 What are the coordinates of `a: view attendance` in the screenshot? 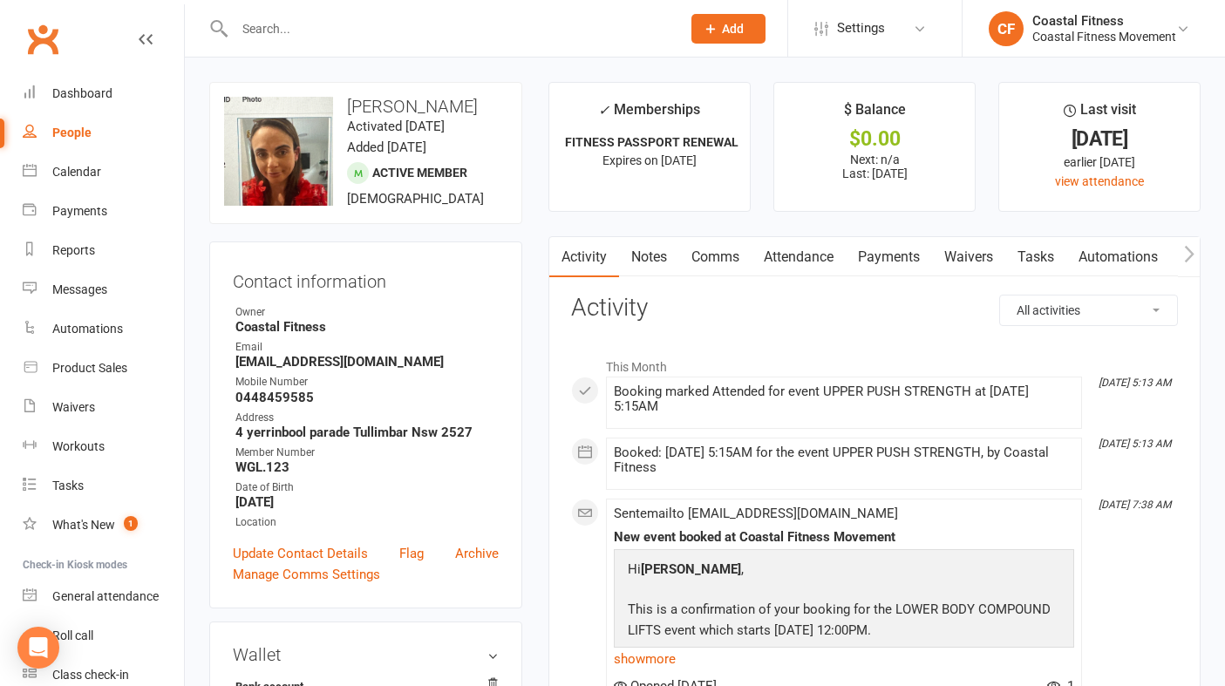 It's located at (1099, 181).